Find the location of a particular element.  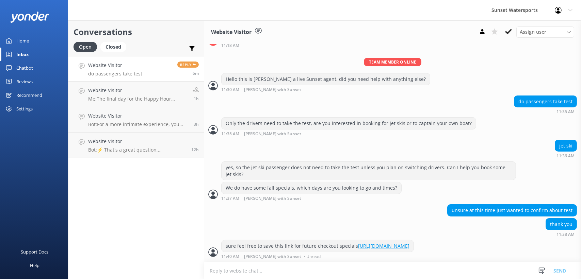

a: Open is located at coordinates (87, 47).